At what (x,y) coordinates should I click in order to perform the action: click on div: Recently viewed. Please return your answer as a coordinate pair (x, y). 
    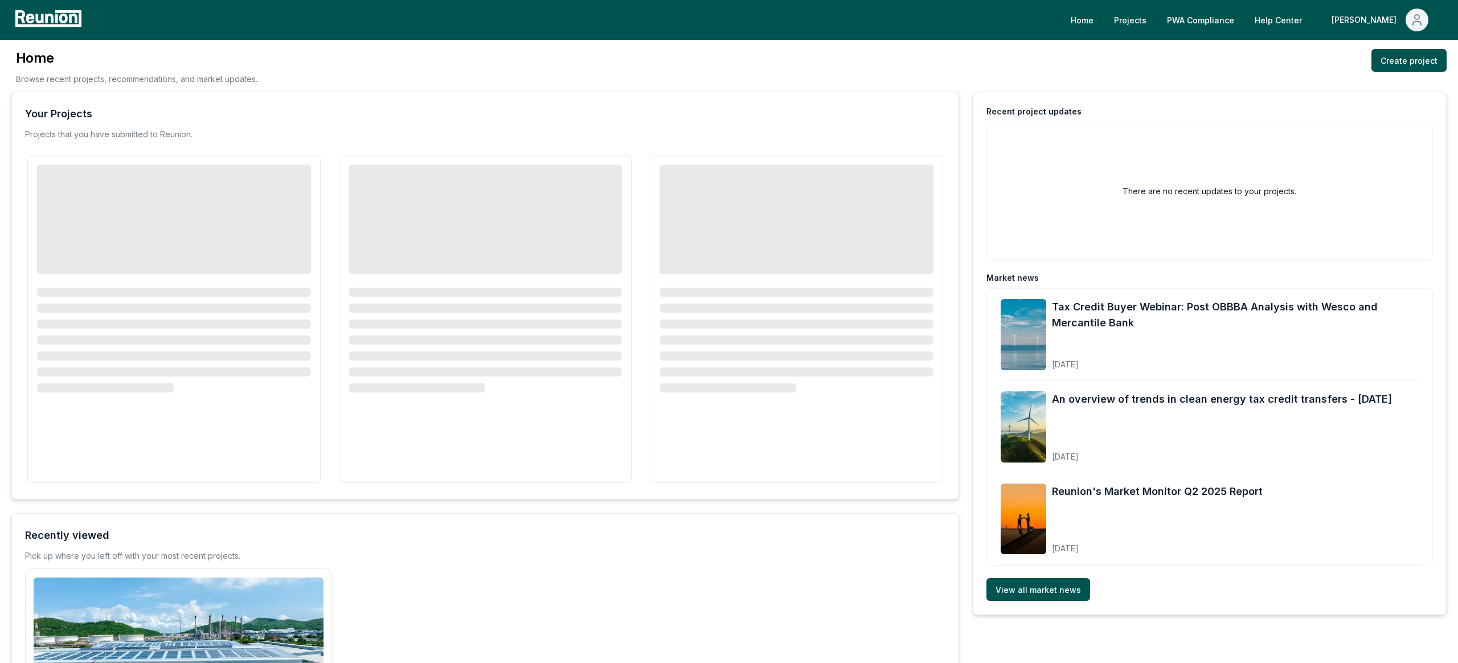
    Looking at the image, I should click on (67, 535).